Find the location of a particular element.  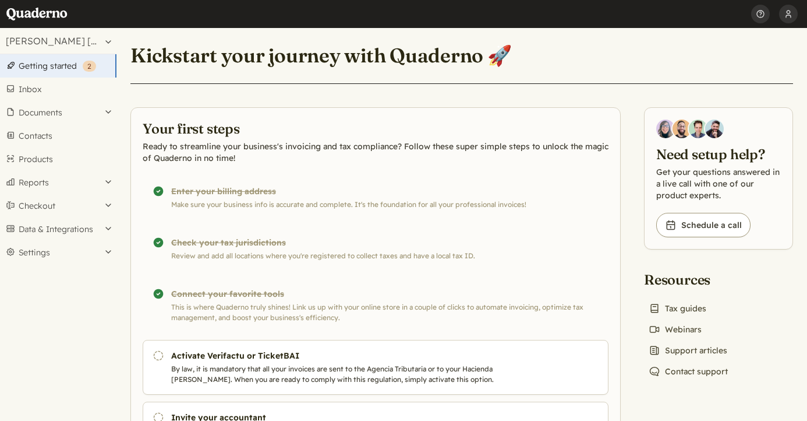

p: By law, it is mandatory that all your invoices are sent to the Agencia Tributaria or to your Haci... is located at coordinates (346, 374).